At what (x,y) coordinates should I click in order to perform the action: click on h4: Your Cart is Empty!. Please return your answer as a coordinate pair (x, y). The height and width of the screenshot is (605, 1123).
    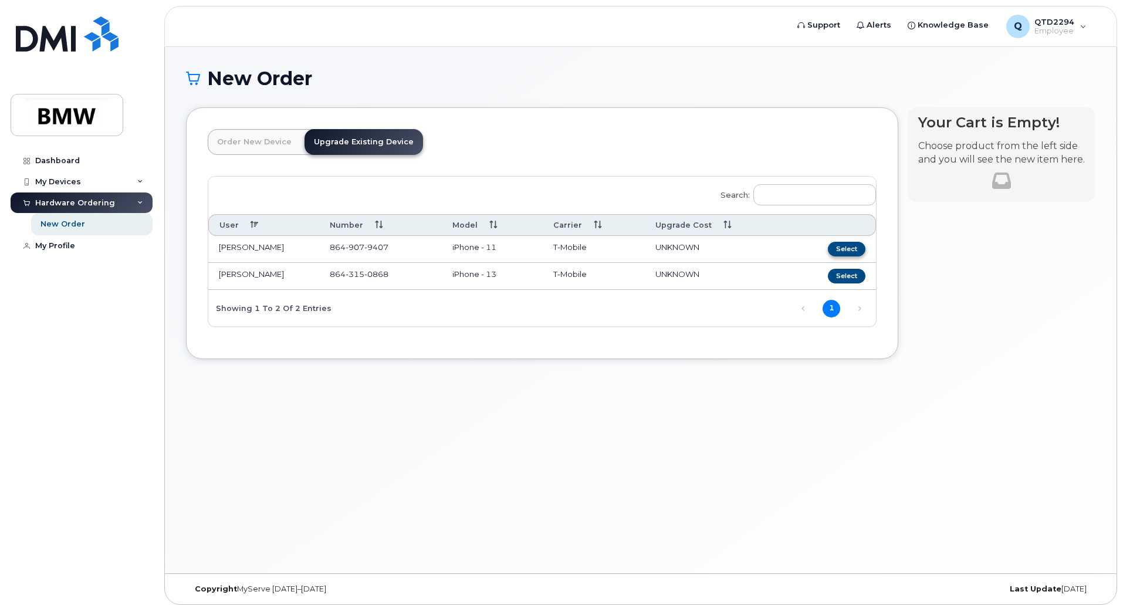
    Looking at the image, I should click on (1001, 122).